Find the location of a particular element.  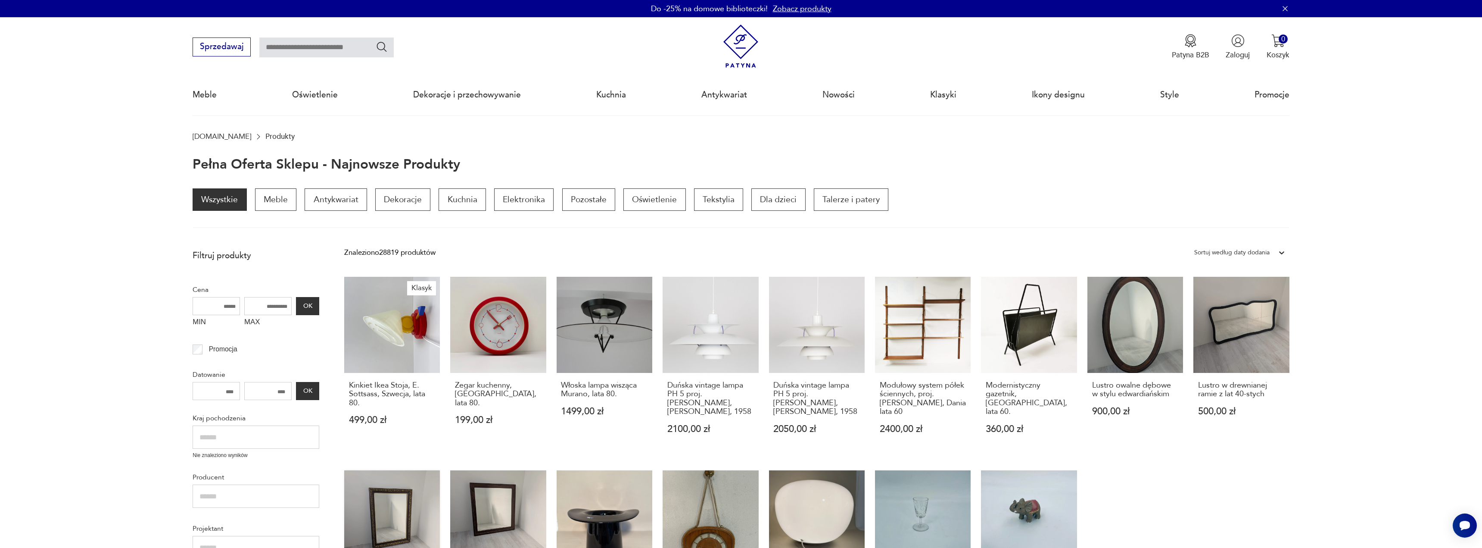

p: 499,00 zł is located at coordinates (392, 420).